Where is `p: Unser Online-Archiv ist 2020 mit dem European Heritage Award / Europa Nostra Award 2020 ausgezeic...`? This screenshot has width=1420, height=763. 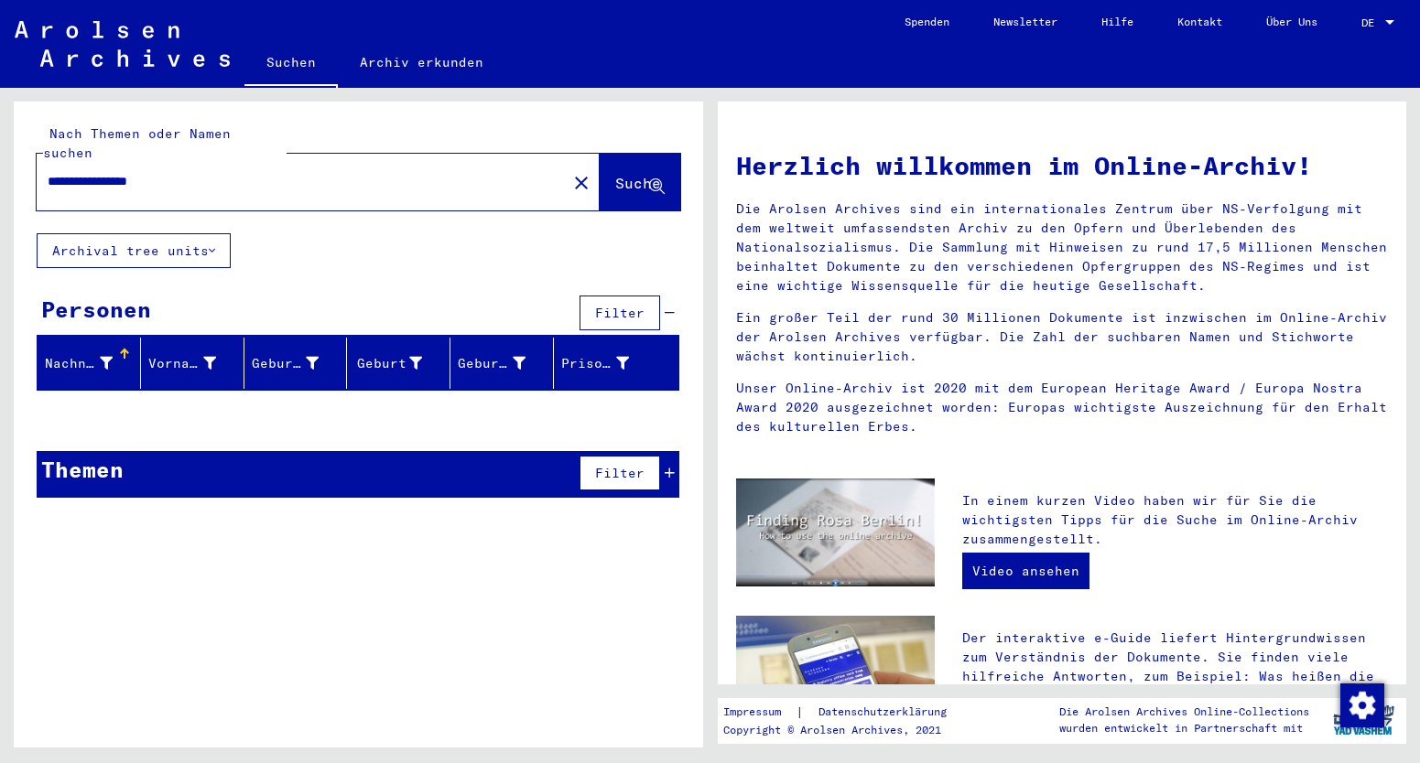
p: Unser Online-Archiv ist 2020 mit dem European Heritage Award / Europa Nostra Award 2020 ausgezeic... is located at coordinates (1062, 407).